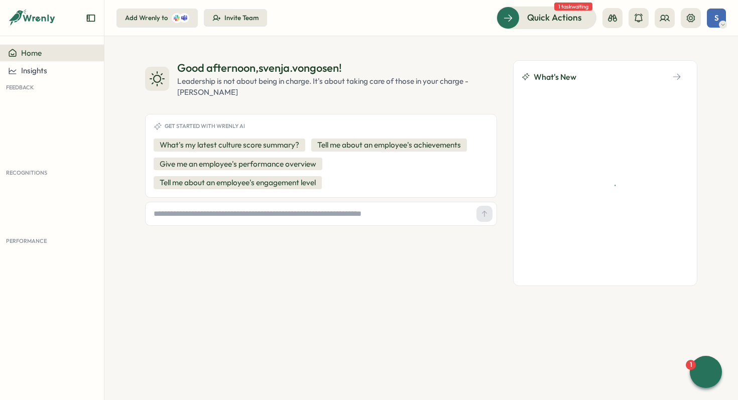 The image size is (738, 400). What do you see at coordinates (337, 87) in the screenshot?
I see `div: Leadership is not about being in charge. It's about taking care of those in your charge - [PERSON...` at bounding box center [337, 87].